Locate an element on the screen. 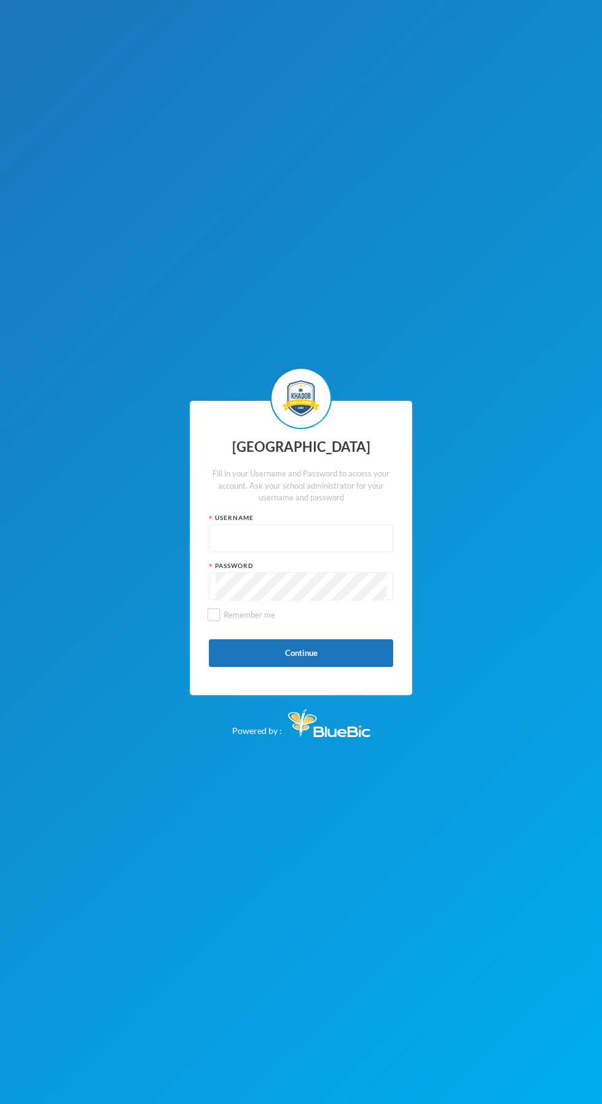 The height and width of the screenshot is (1104, 602). div: Password is located at coordinates (301, 565).